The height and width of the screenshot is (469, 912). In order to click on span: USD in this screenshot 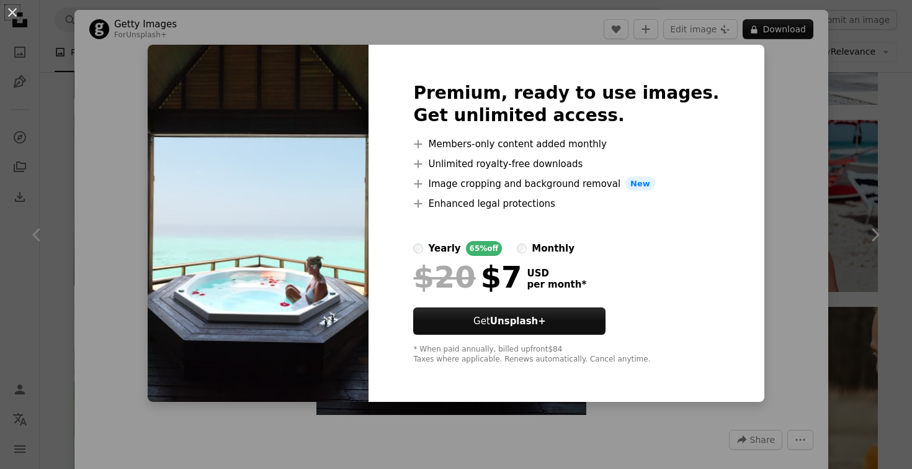, I will do `click(557, 273)`.